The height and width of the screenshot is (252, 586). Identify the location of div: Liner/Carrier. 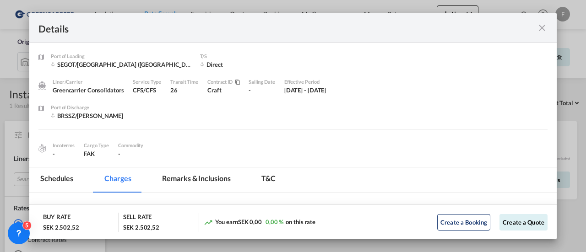
(88, 82).